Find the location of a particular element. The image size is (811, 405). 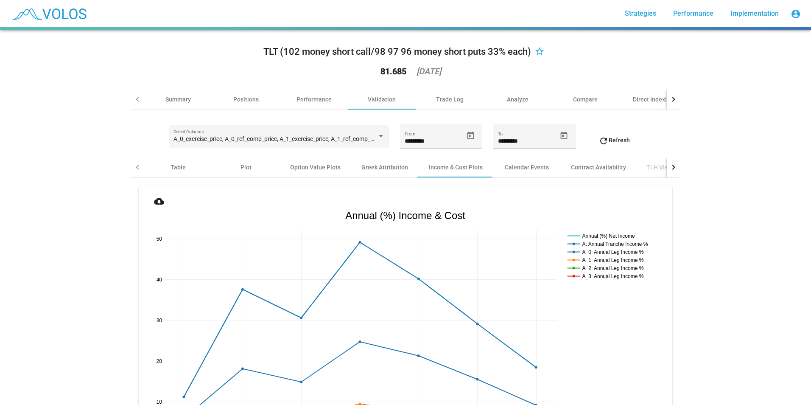

div: Calendar Events is located at coordinates (527, 167).